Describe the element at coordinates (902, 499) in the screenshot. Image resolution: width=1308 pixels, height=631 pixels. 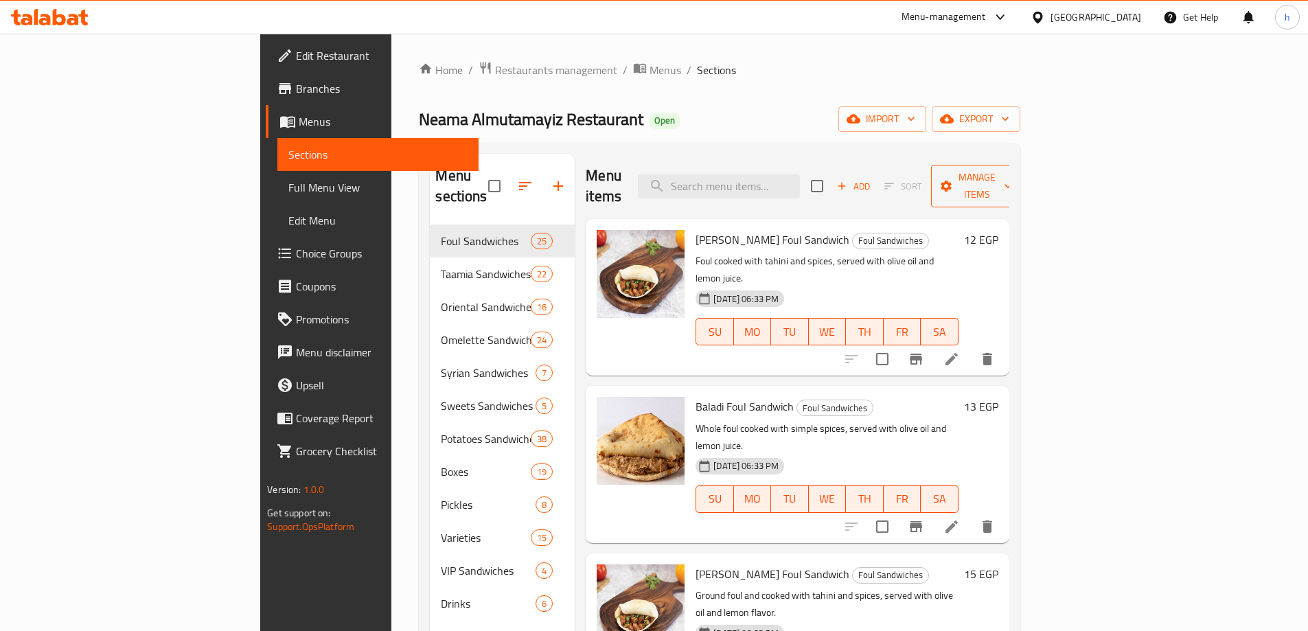
I see `button: FR` at that location.